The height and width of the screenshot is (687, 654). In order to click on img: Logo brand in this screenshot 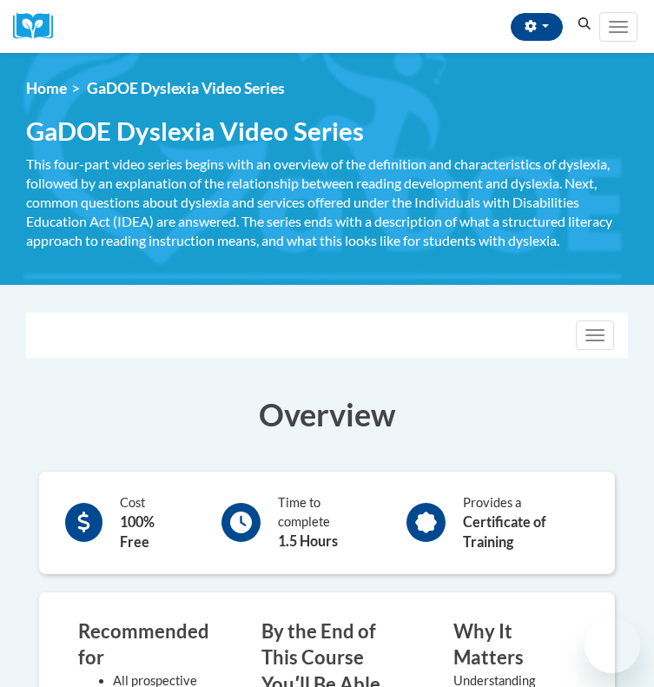, I will do `click(39, 26)`.